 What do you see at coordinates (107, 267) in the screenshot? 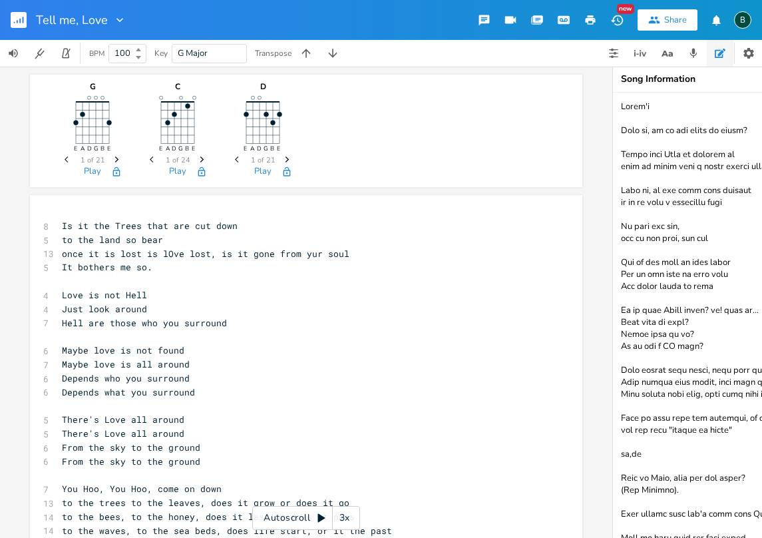
I see `span: It bothers me so.` at bounding box center [107, 267].